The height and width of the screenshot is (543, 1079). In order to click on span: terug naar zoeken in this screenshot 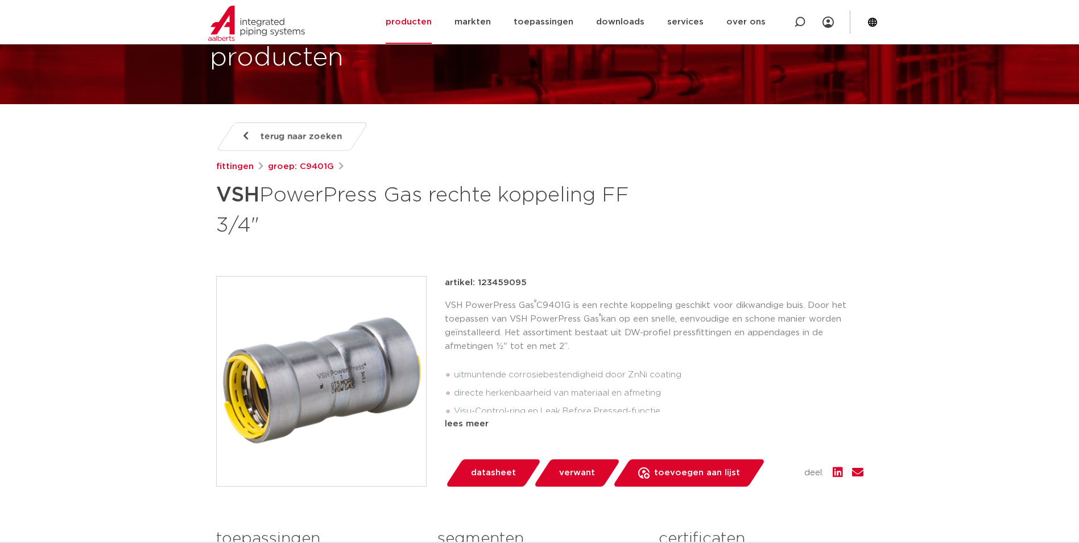, I will do `click(301, 137)`.